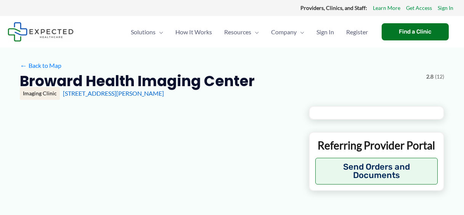 Image resolution: width=464 pixels, height=215 pixels. Describe the element at coordinates (416, 32) in the screenshot. I see `div: Find a Clinic` at that location.